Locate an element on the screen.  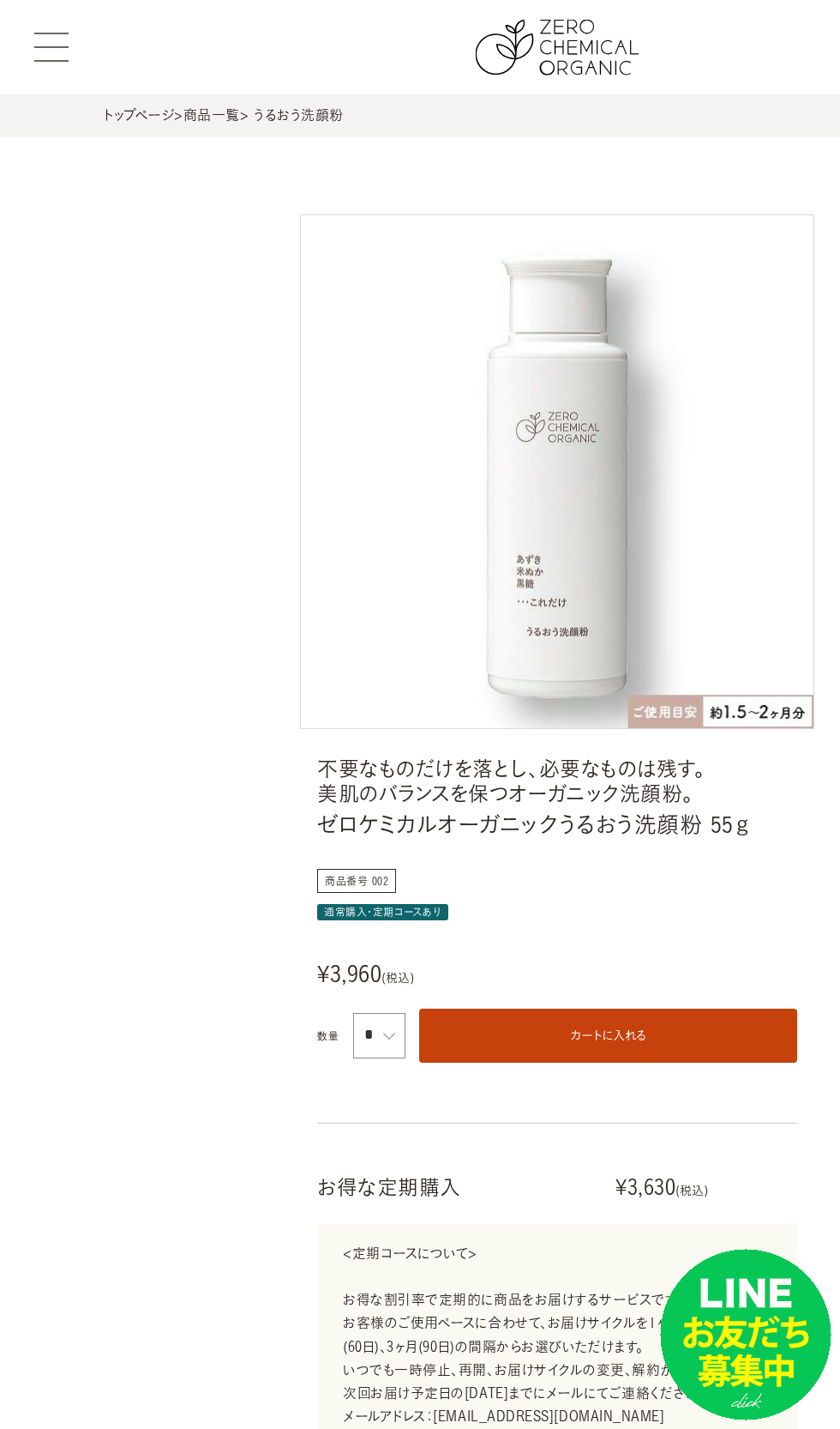
a: トップページ is located at coordinates (138, 115).